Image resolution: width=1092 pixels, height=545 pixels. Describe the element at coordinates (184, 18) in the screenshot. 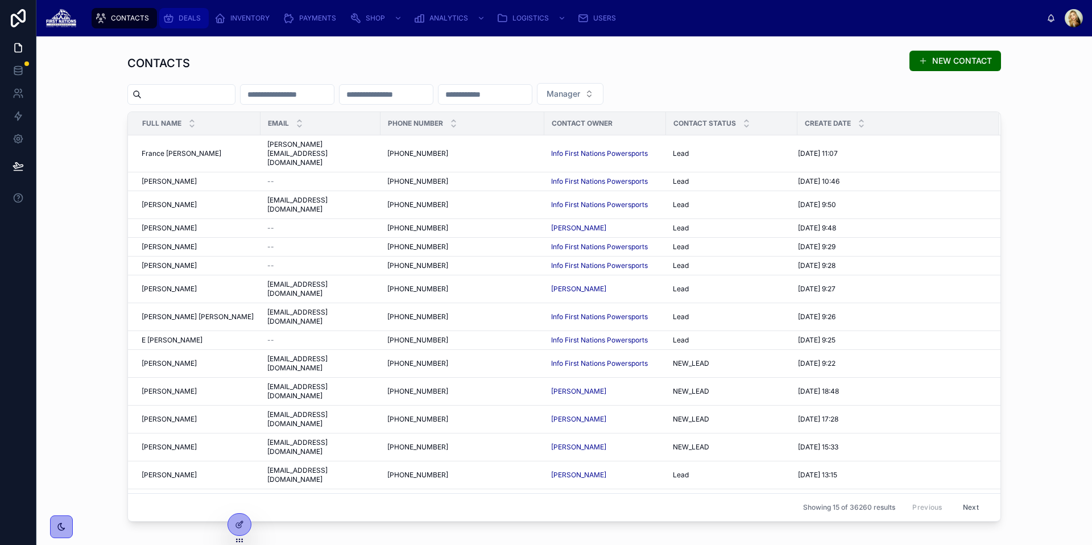

I see `a: DEALS` at that location.